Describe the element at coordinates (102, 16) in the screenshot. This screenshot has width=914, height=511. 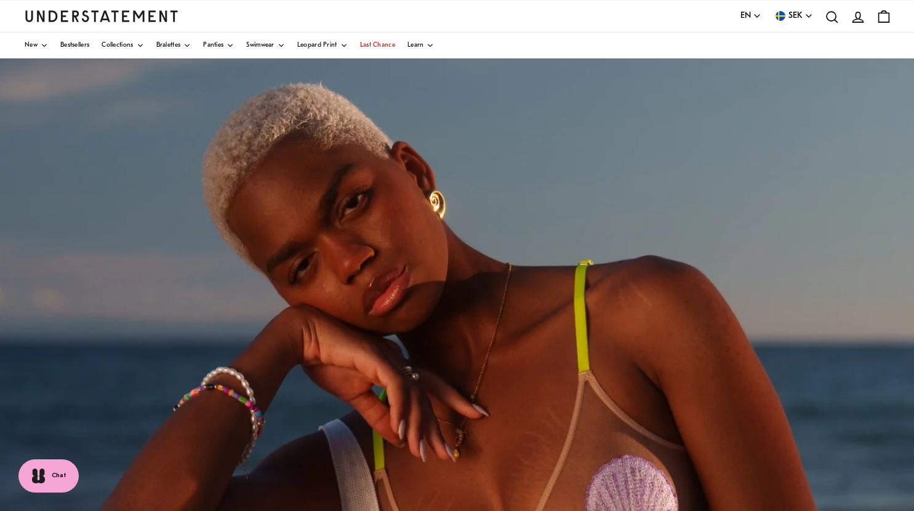
I see `a: Understatement Homepage` at that location.